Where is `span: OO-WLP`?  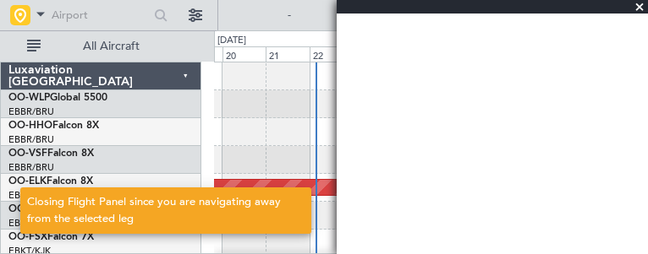 span: OO-WLP is located at coordinates (29, 98).